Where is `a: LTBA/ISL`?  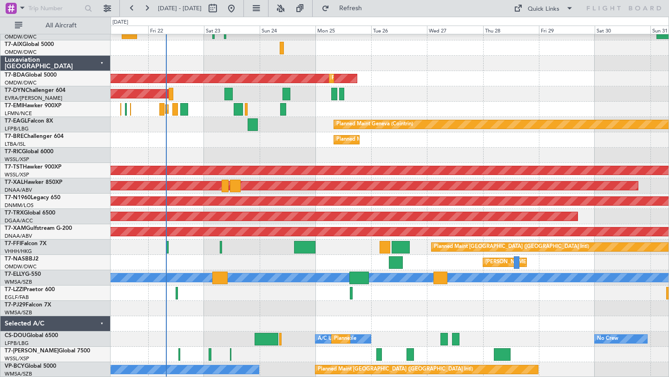 a: LTBA/ISL is located at coordinates (15, 144).